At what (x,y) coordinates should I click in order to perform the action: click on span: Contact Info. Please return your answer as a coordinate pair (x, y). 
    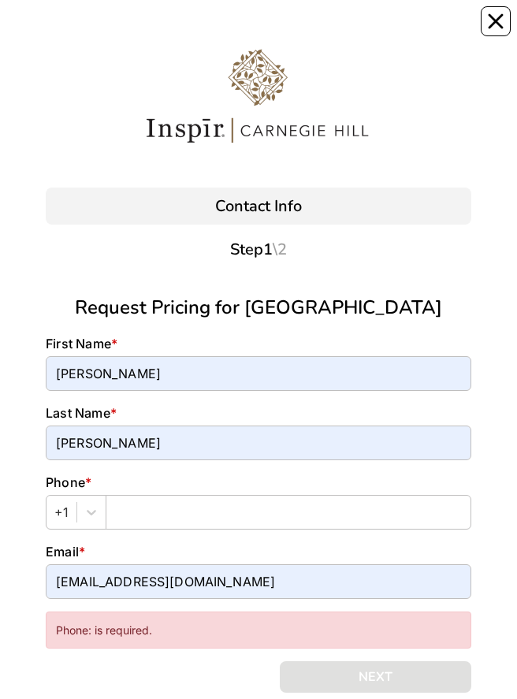
    Looking at the image, I should click on (259, 206).